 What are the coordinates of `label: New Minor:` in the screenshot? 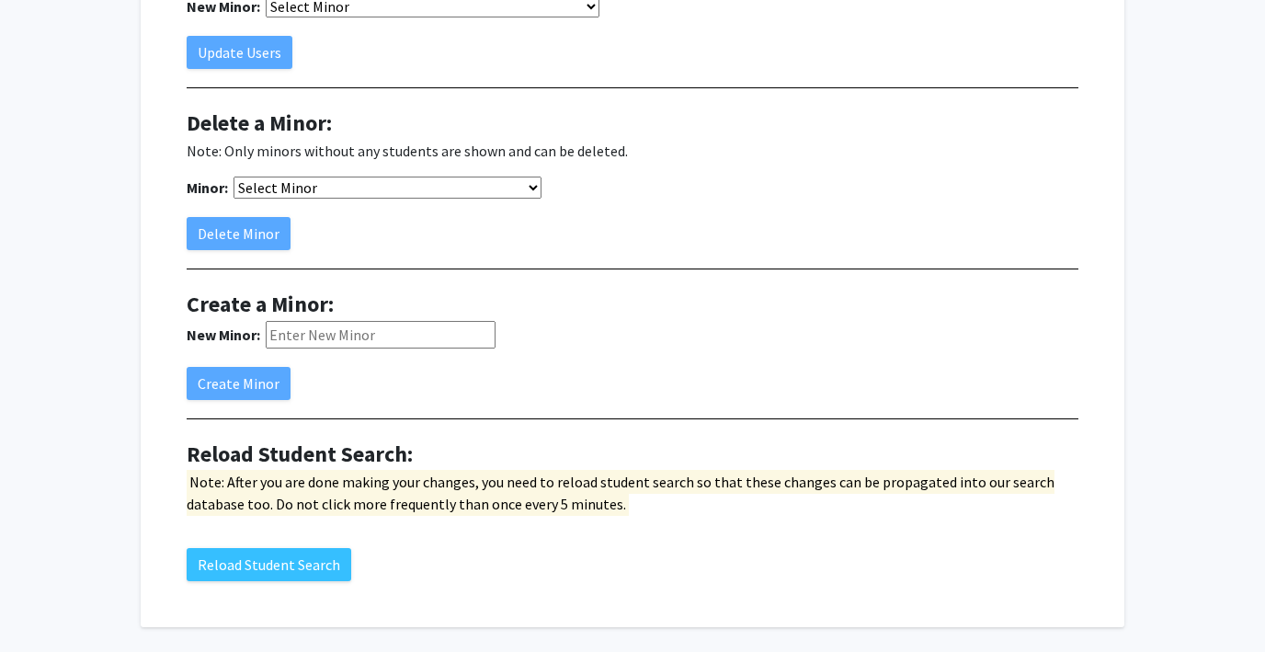 It's located at (223, 335).